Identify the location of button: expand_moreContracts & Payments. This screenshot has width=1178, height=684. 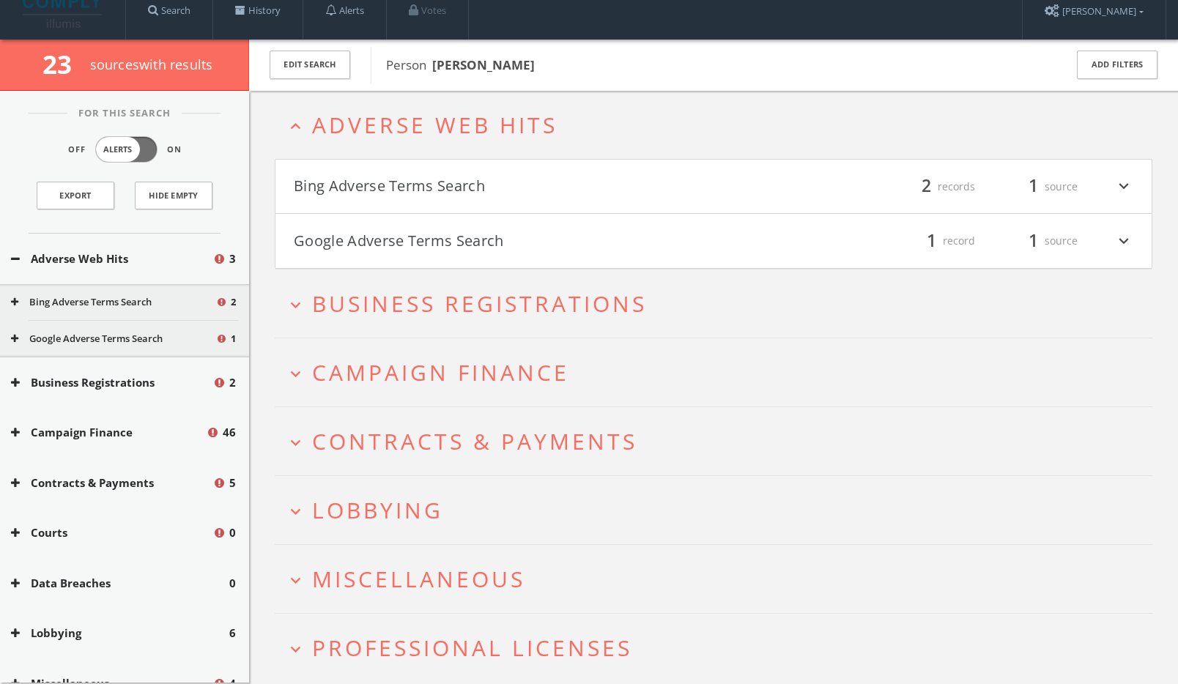
(719, 441).